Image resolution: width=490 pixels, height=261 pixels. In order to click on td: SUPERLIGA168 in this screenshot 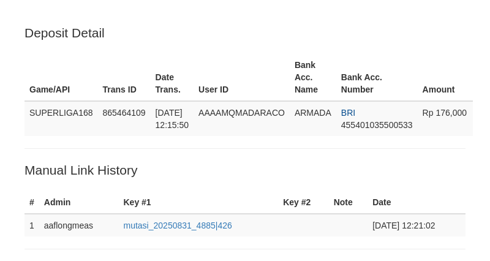, I will do `click(61, 118)`.